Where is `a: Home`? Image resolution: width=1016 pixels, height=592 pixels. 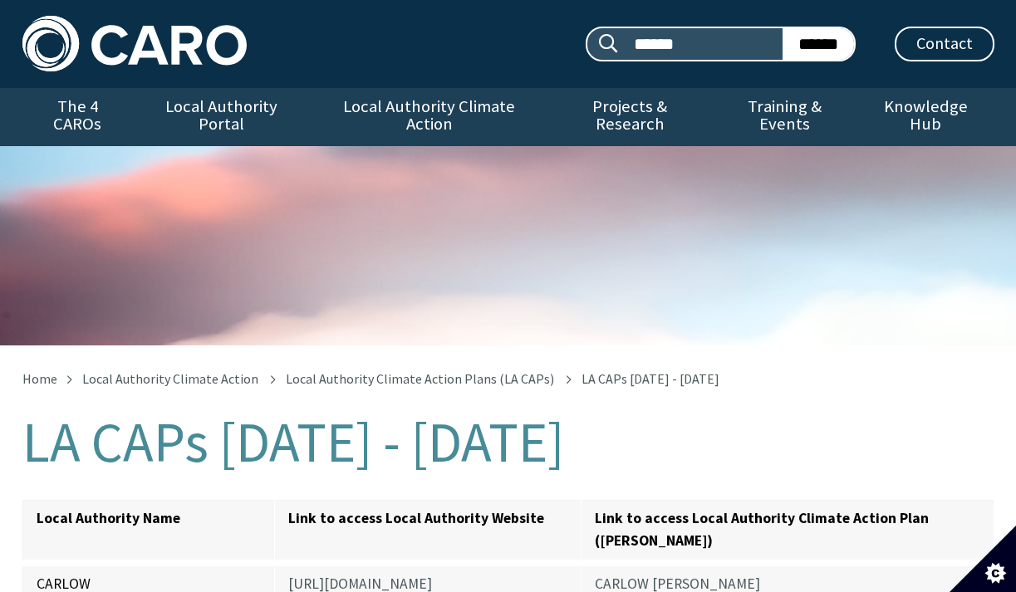
a: Home is located at coordinates (40, 379).